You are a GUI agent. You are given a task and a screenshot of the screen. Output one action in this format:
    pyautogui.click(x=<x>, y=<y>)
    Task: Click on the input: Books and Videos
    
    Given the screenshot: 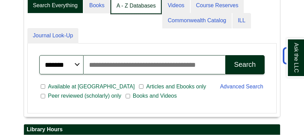 What is the action you would take?
    pyautogui.click(x=128, y=96)
    